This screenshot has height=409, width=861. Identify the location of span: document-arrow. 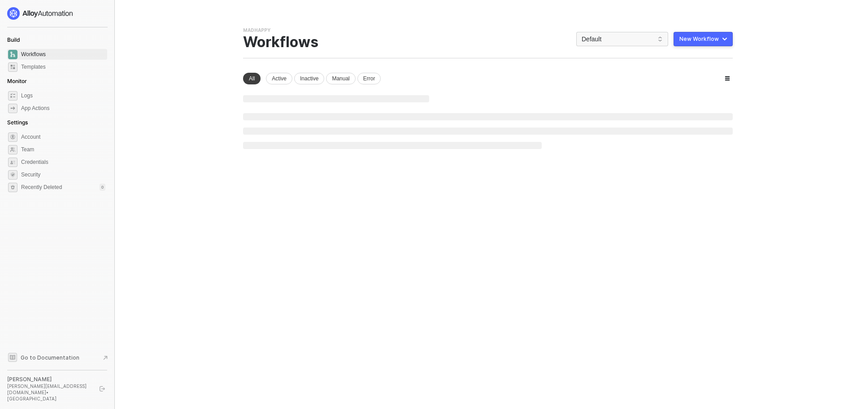
(105, 357).